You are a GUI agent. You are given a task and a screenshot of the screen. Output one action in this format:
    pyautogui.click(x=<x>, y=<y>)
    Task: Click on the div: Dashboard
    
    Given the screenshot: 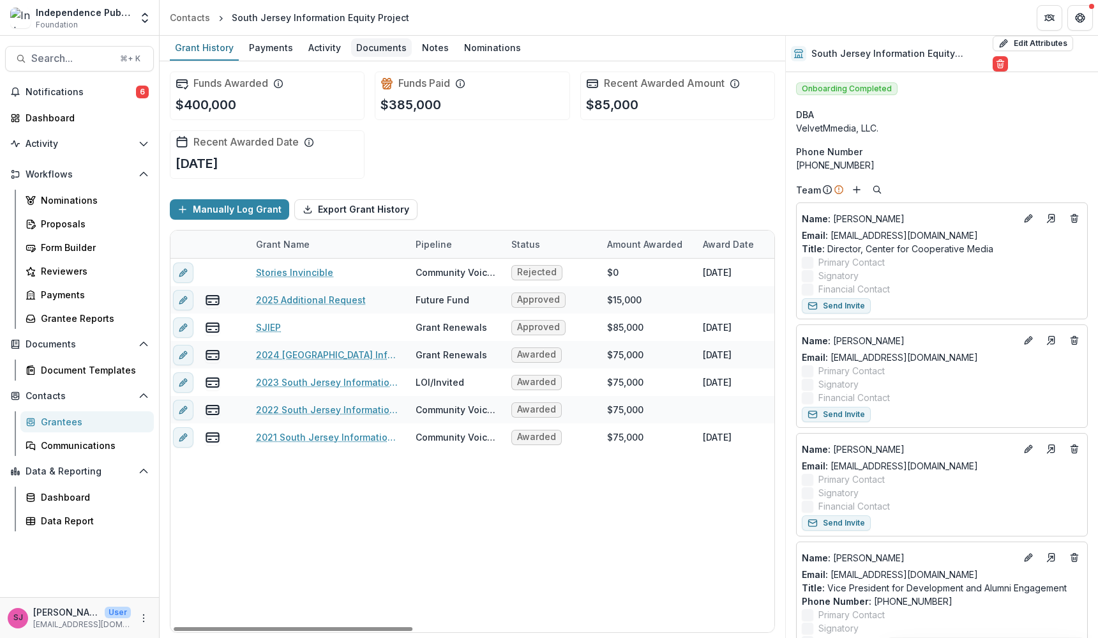 What is the action you would take?
    pyautogui.click(x=92, y=497)
    